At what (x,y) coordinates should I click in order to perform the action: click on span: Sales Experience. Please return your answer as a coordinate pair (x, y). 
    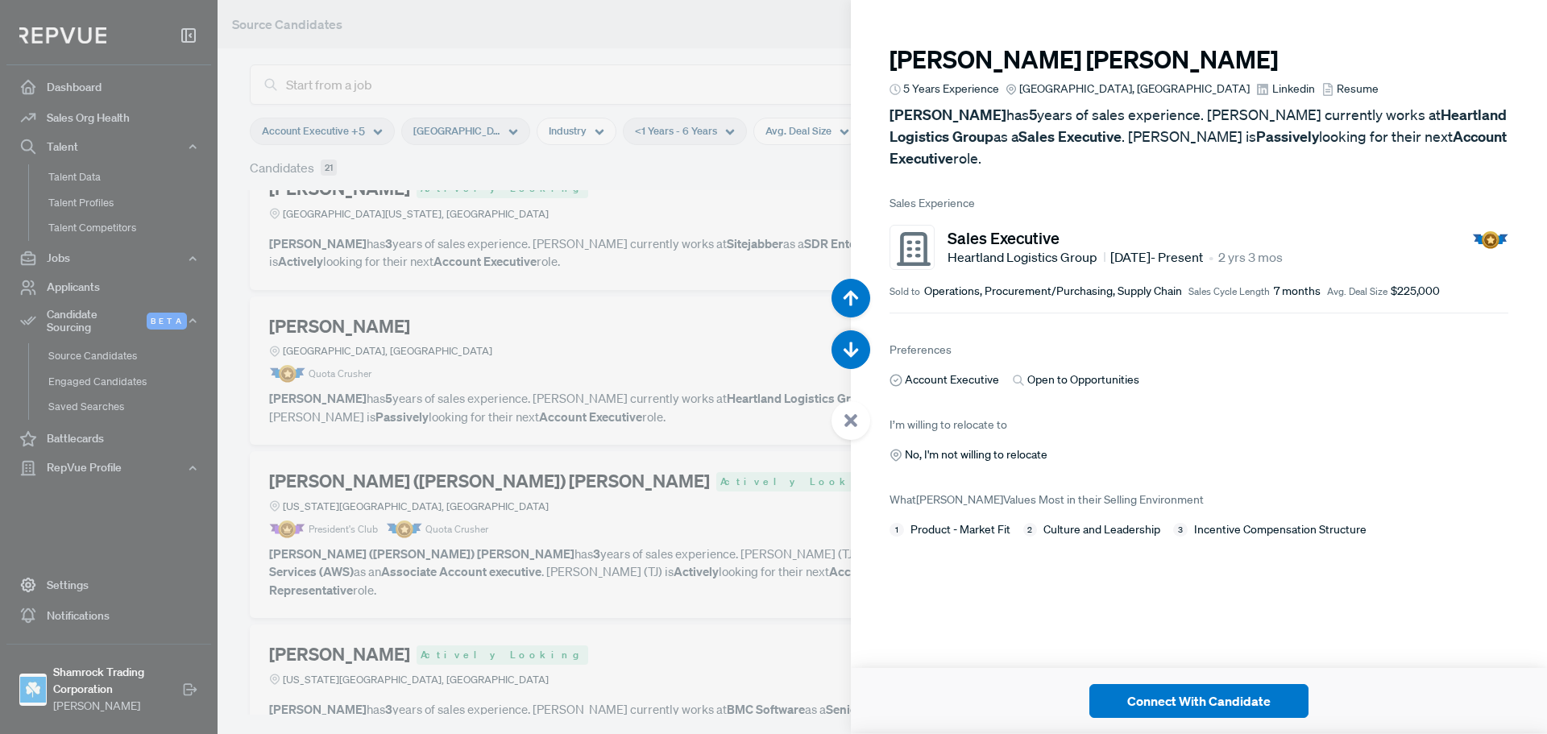
    Looking at the image, I should click on (1199, 203).